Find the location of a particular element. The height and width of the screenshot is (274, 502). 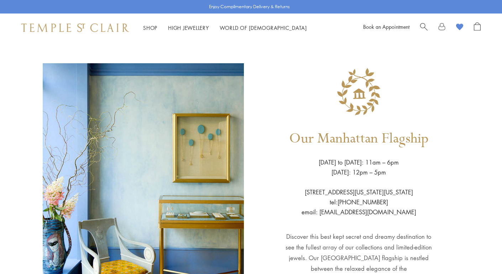

h1: Our Manhattan Flagship is located at coordinates (359, 139).